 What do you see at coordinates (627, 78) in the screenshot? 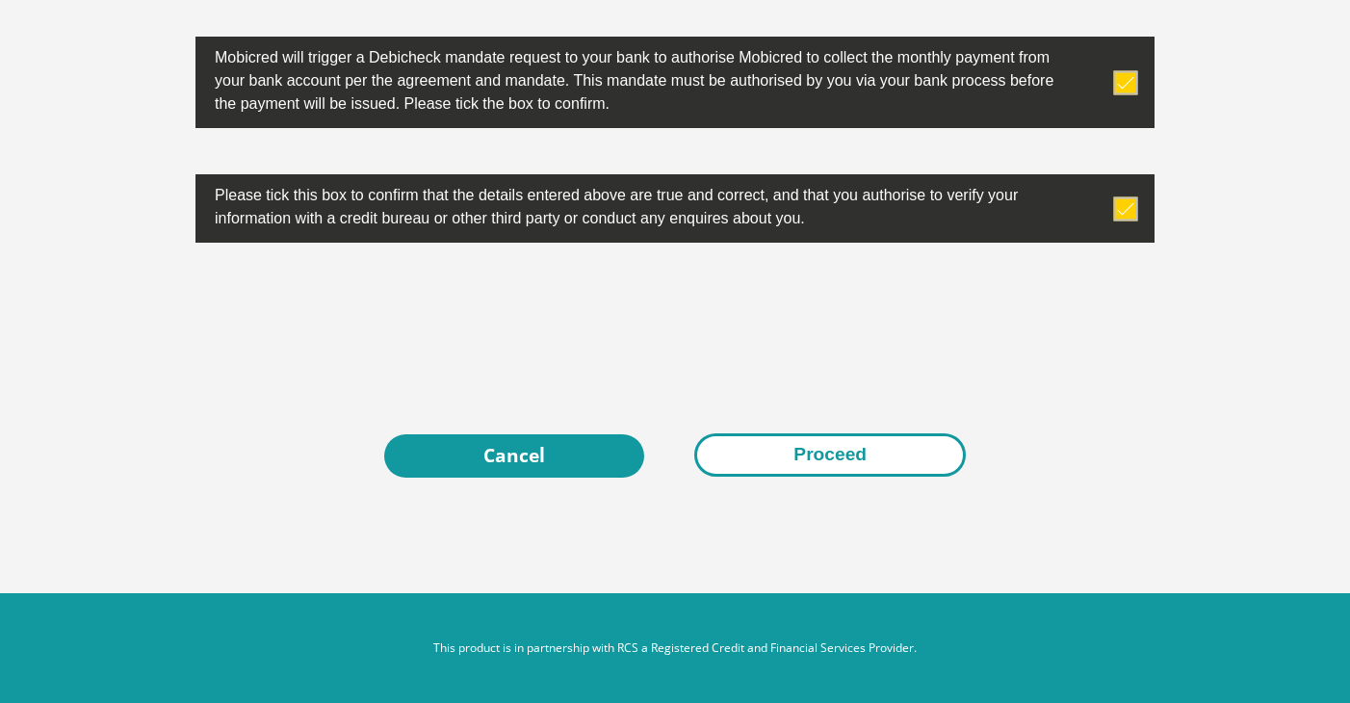
I see `label: Mobicred will trigger a Debicheck mandate request to your bank to authorise Mobicred to collect t...` at bounding box center [627, 78].